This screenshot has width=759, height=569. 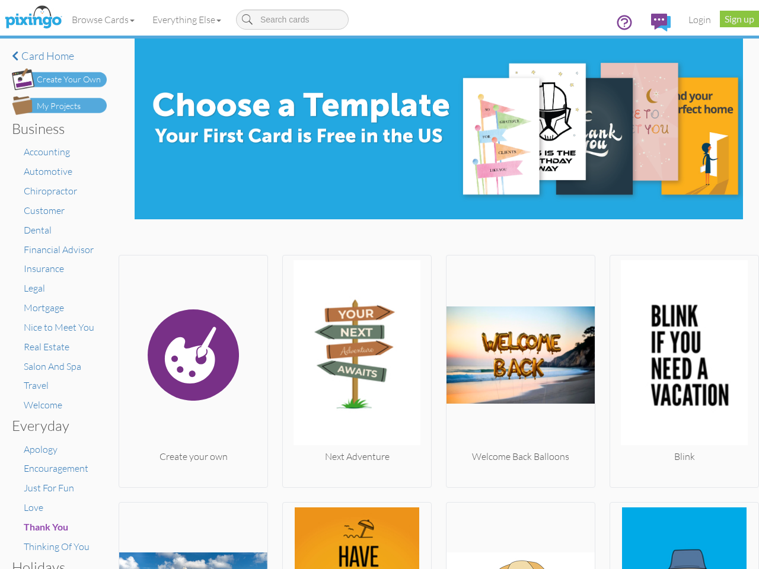 I want to click on a: Encouragement, so click(x=56, y=469).